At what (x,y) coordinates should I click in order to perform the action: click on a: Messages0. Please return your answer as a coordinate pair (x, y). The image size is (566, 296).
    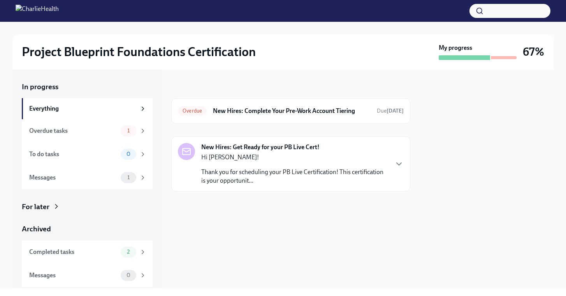
    Looking at the image, I should click on (87, 275).